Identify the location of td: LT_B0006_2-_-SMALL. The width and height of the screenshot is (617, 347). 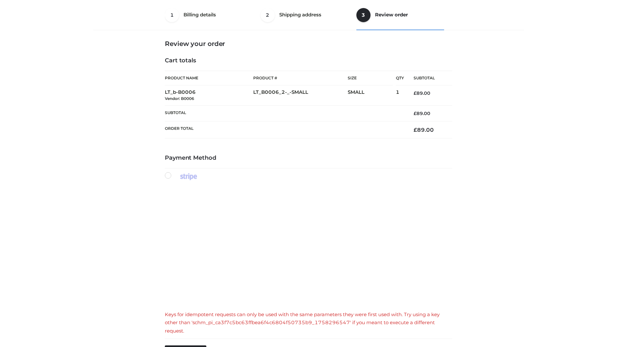
(300, 95).